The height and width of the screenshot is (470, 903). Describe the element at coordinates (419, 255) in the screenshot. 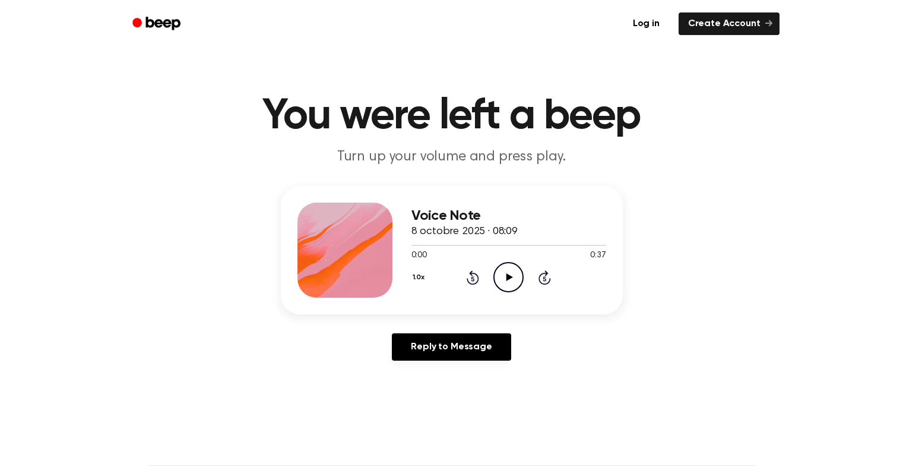

I see `span: 0:00` at that location.